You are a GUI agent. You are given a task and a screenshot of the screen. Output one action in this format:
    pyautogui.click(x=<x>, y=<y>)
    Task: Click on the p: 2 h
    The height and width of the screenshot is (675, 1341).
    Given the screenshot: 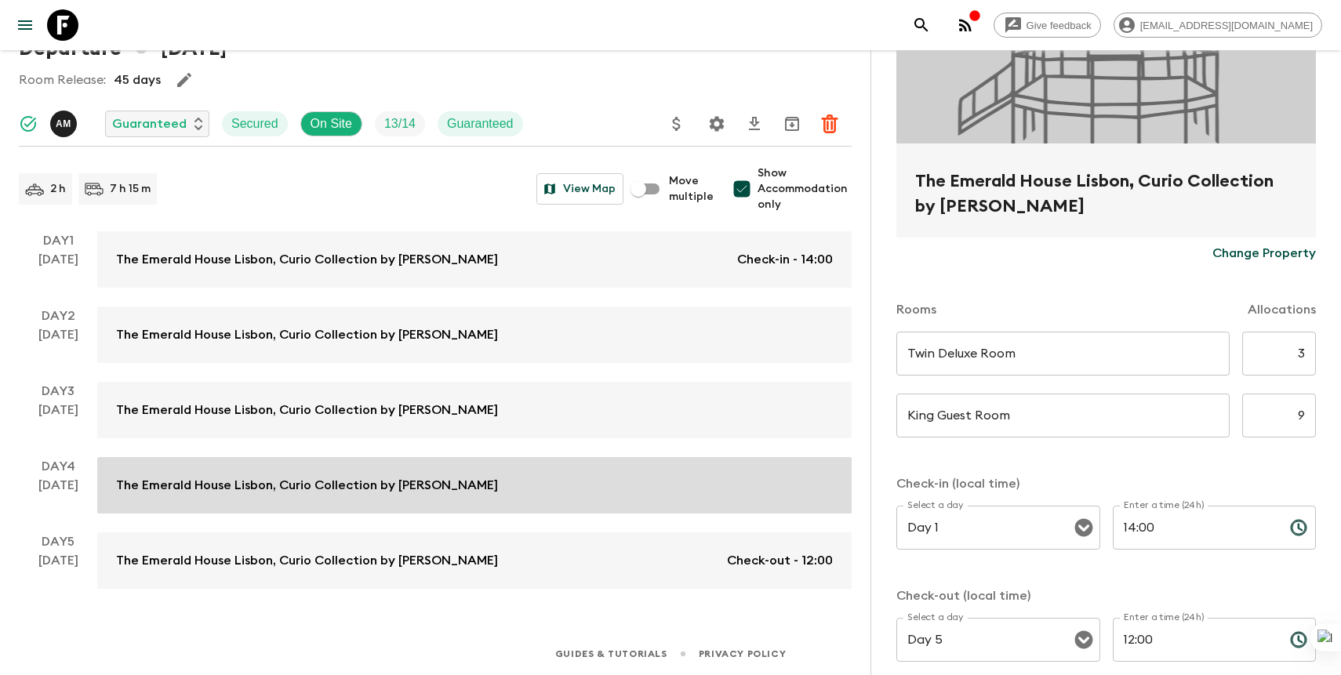 What is the action you would take?
    pyautogui.click(x=58, y=189)
    